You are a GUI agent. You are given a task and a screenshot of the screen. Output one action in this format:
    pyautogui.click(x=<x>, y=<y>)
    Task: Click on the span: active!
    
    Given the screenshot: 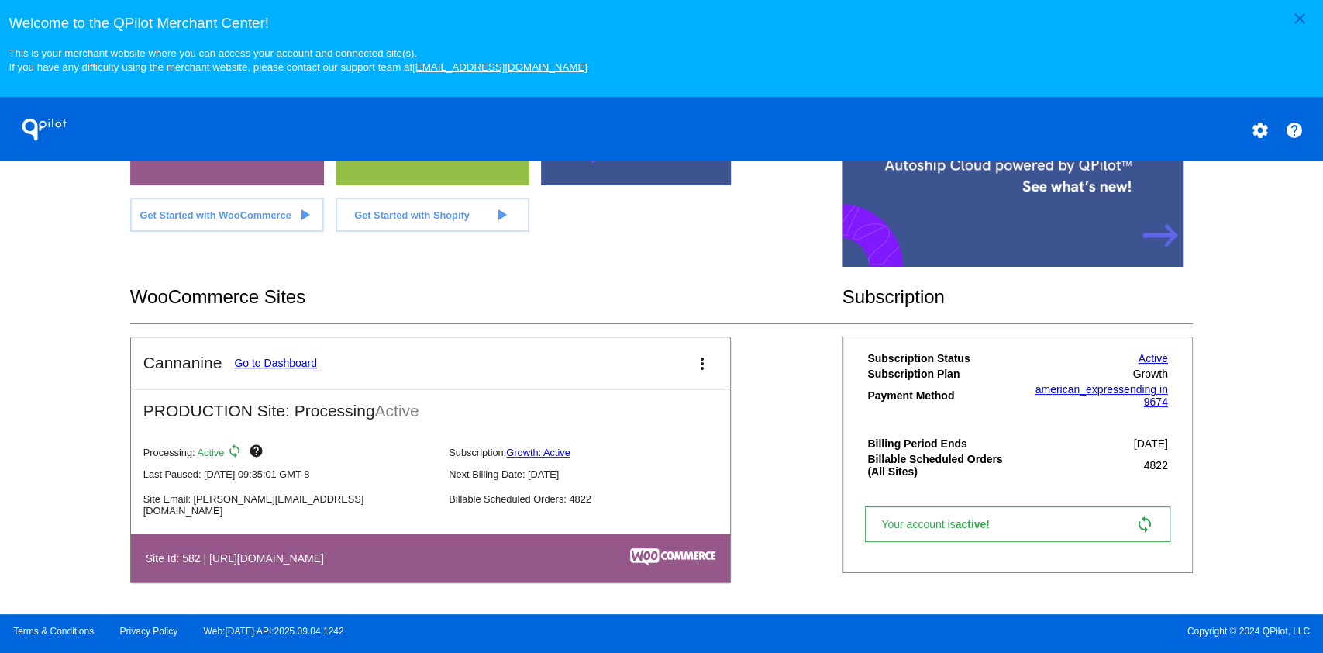 What is the action you would take?
    pyautogui.click(x=976, y=524)
    